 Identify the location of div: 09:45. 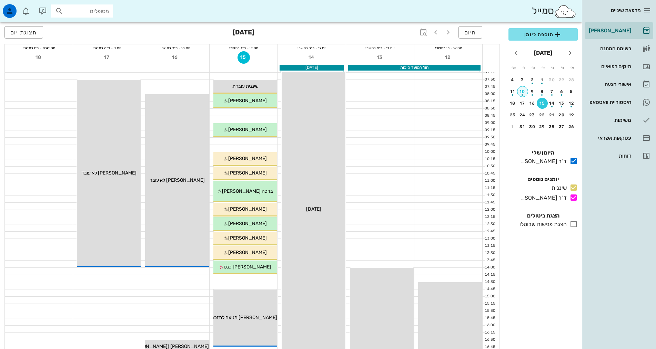
(489, 145).